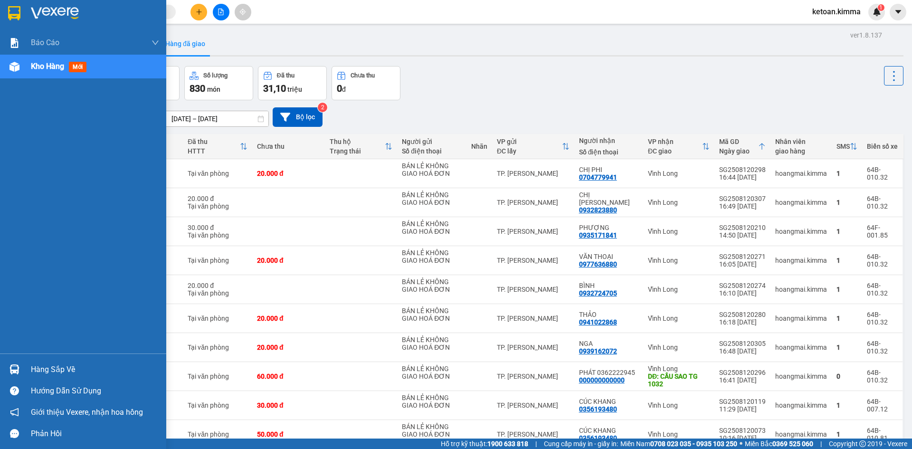 The image size is (912, 449). Describe the element at coordinates (366, 83) in the screenshot. I see `button: Chưa thu0đ` at that location.